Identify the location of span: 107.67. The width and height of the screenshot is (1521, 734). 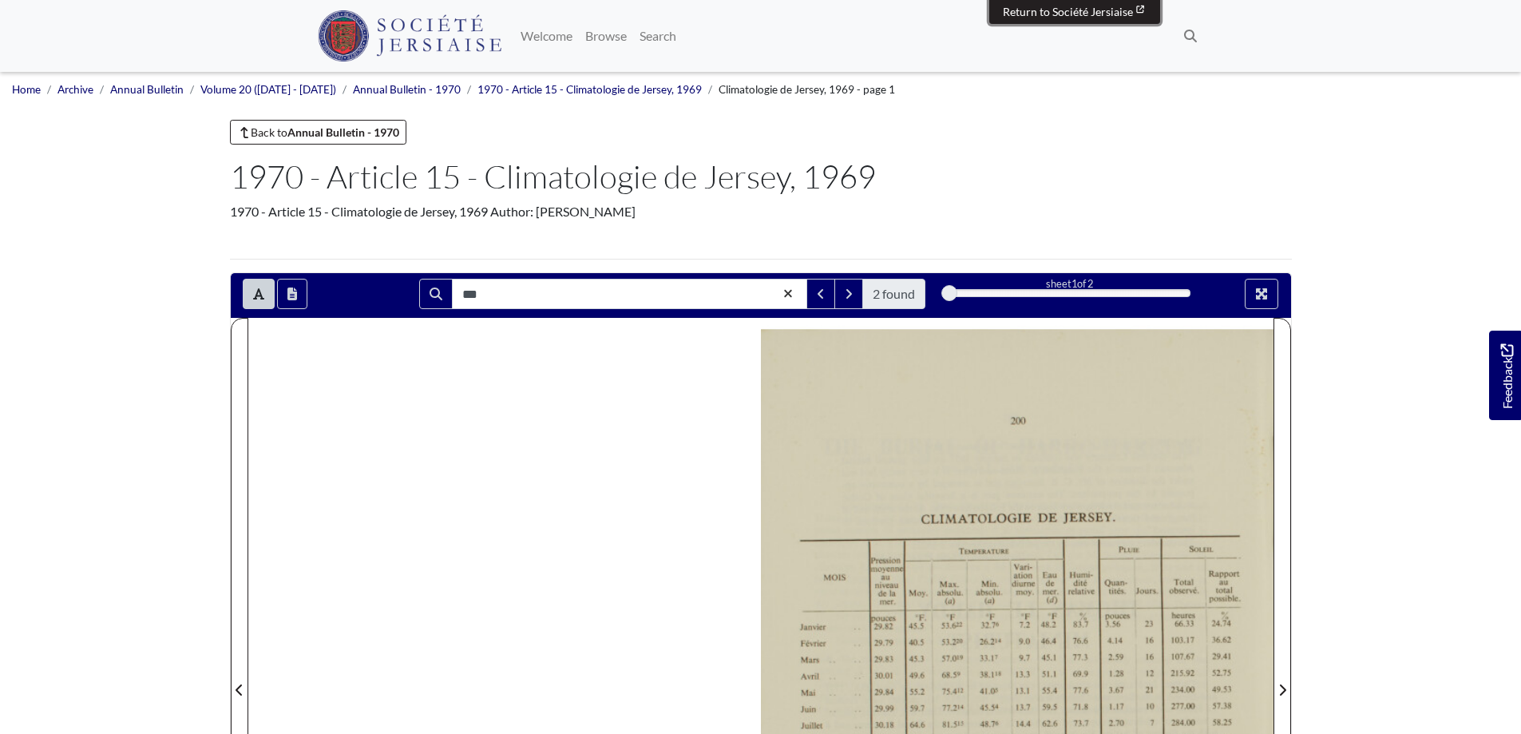
(1181, 655).